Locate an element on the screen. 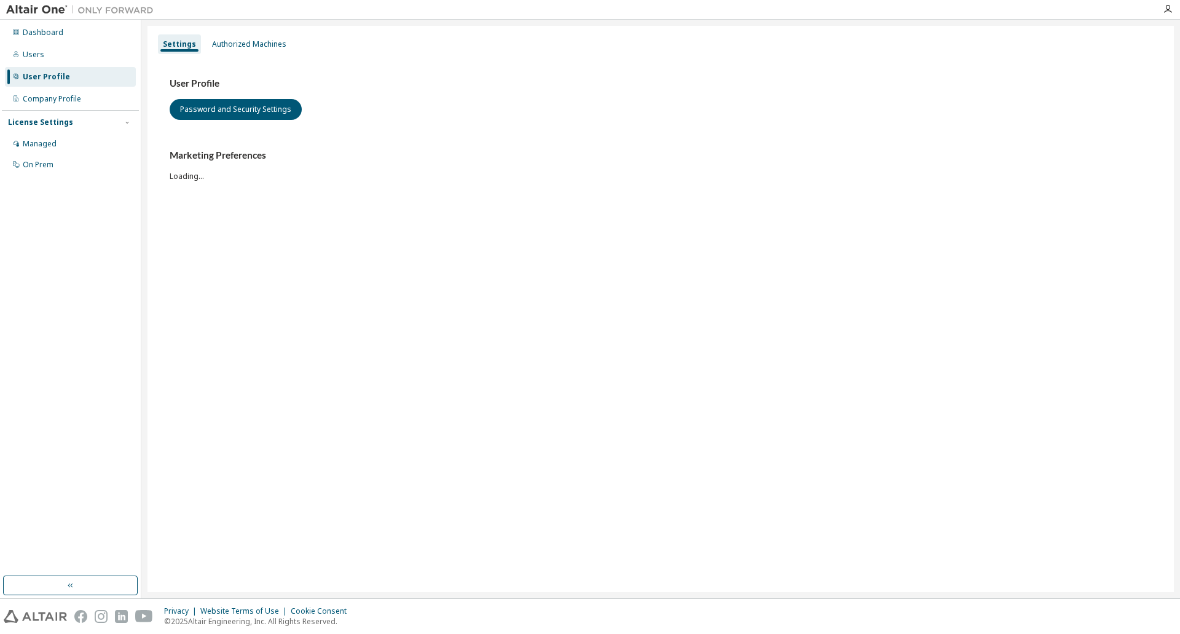 The height and width of the screenshot is (634, 1180). img: instagram.svg is located at coordinates (101, 616).